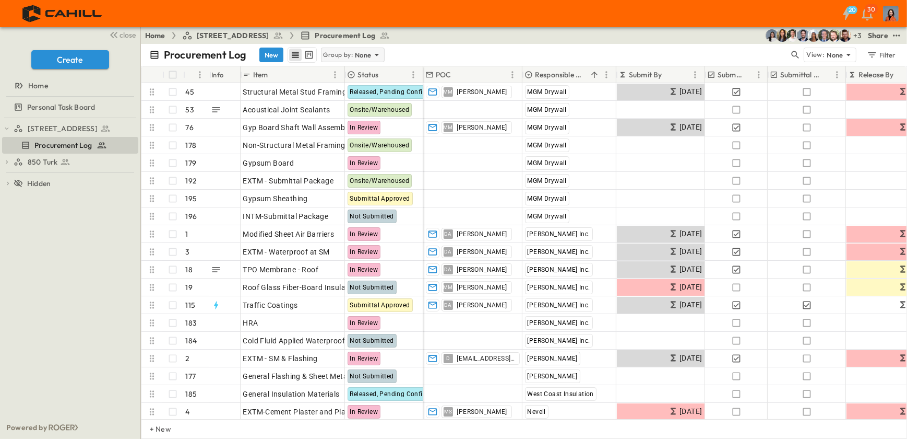 This screenshot has width=907, height=439. I want to click on span: EXTM - SM & Flashing, so click(280, 358).